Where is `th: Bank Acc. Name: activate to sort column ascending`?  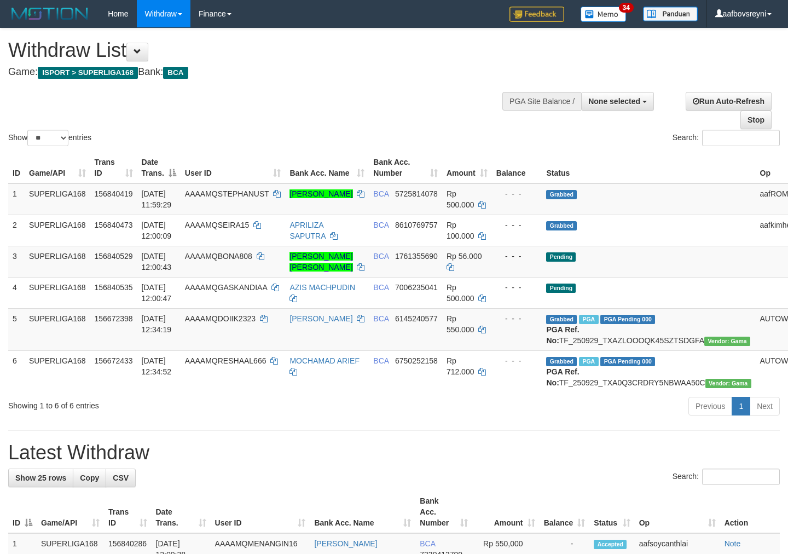
th: Bank Acc. Name: activate to sort column ascending is located at coordinates (327, 167).